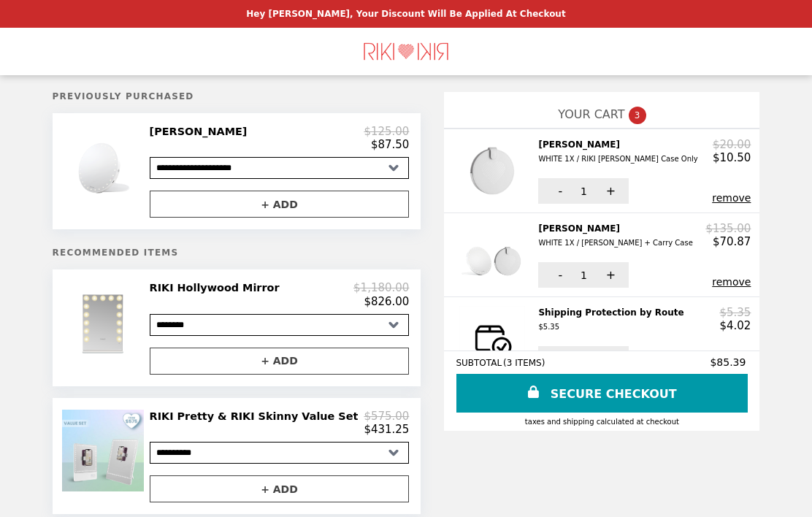 Image resolution: width=812 pixels, height=517 pixels. I want to click on img: RIKI Hollywood Mirror, so click(104, 322).